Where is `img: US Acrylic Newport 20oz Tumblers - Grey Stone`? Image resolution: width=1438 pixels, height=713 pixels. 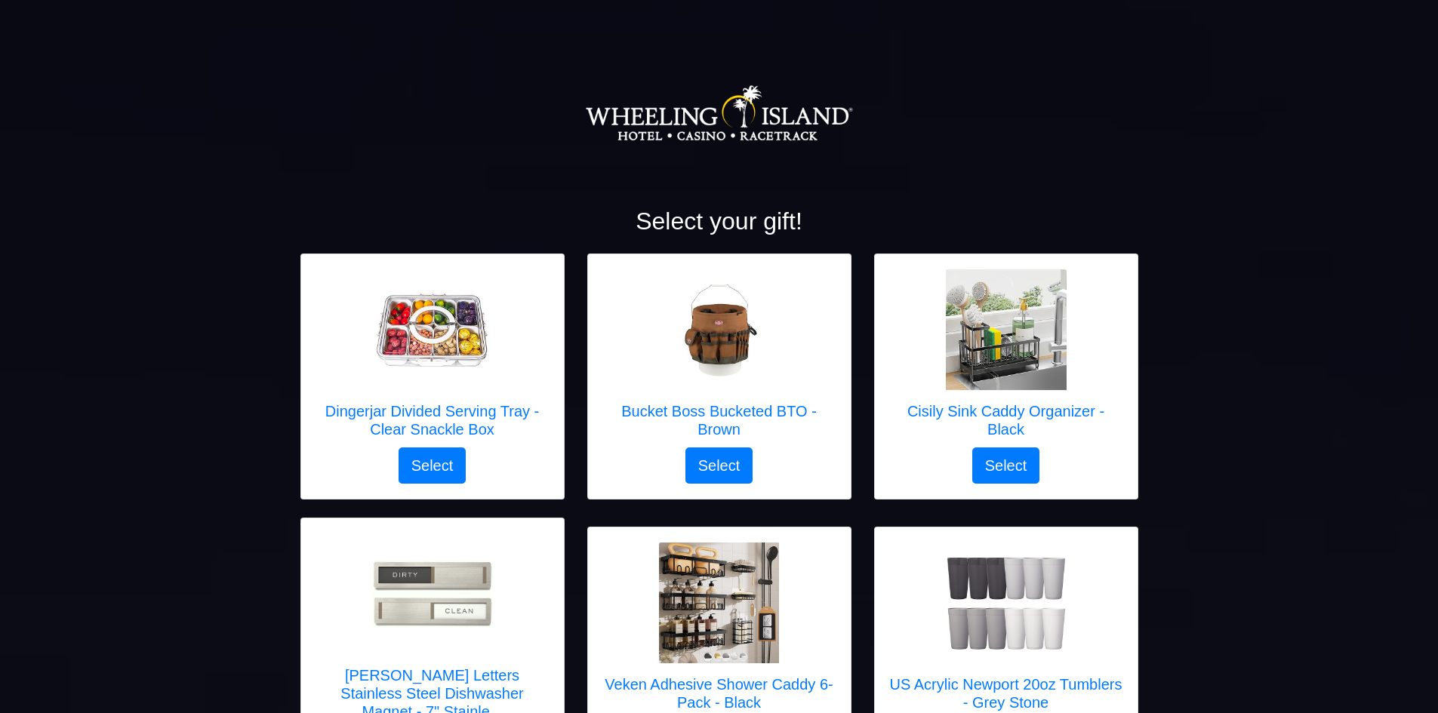
img: US Acrylic Newport 20oz Tumblers - Grey Stone is located at coordinates (1006, 603).